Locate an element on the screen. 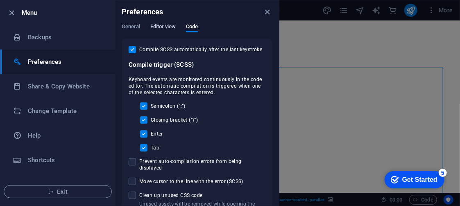  button: Exit is located at coordinates (58, 192).